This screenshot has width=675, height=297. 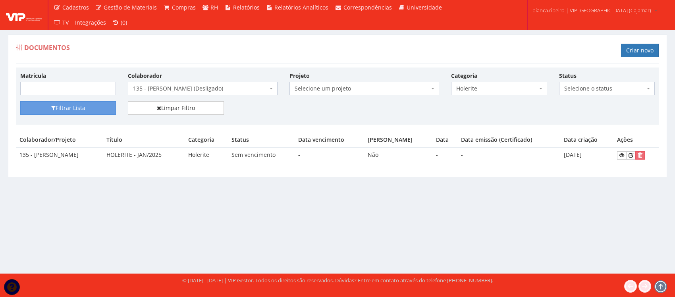 What do you see at coordinates (66, 22) in the screenshot?
I see `span: TV` at bounding box center [66, 22].